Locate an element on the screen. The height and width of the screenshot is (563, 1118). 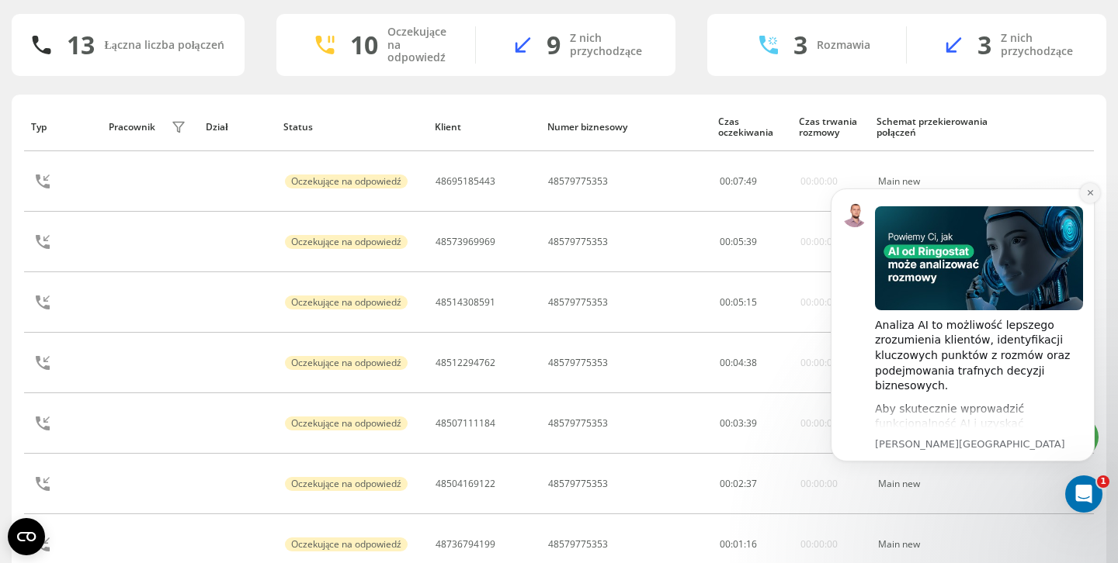
div: 48573969969 is located at coordinates (465, 242).